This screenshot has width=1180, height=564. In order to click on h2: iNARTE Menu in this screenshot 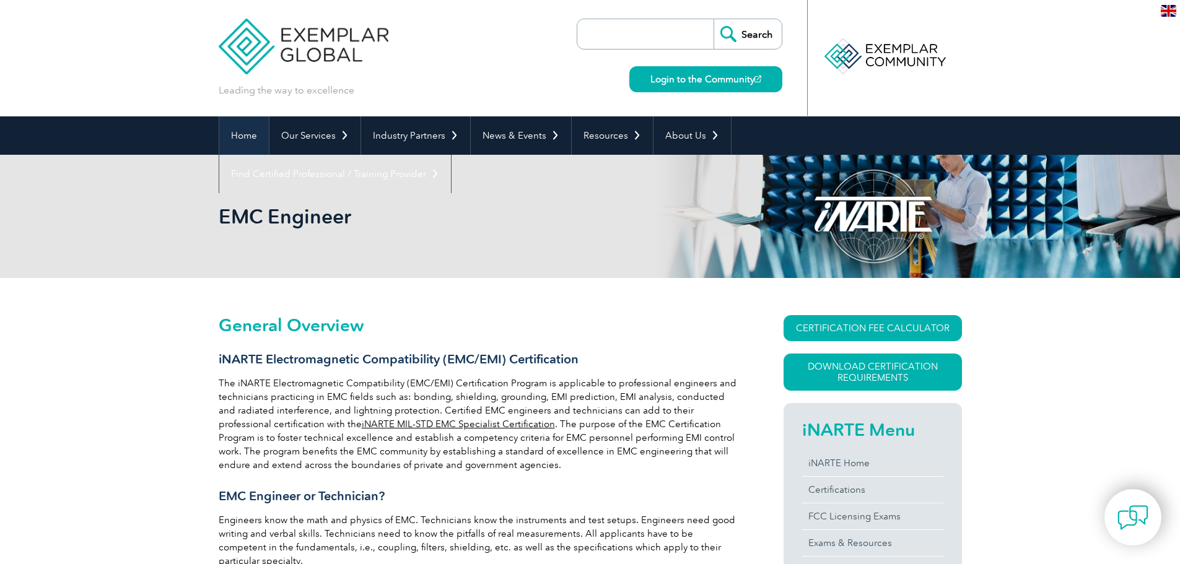, I will do `click(873, 430)`.